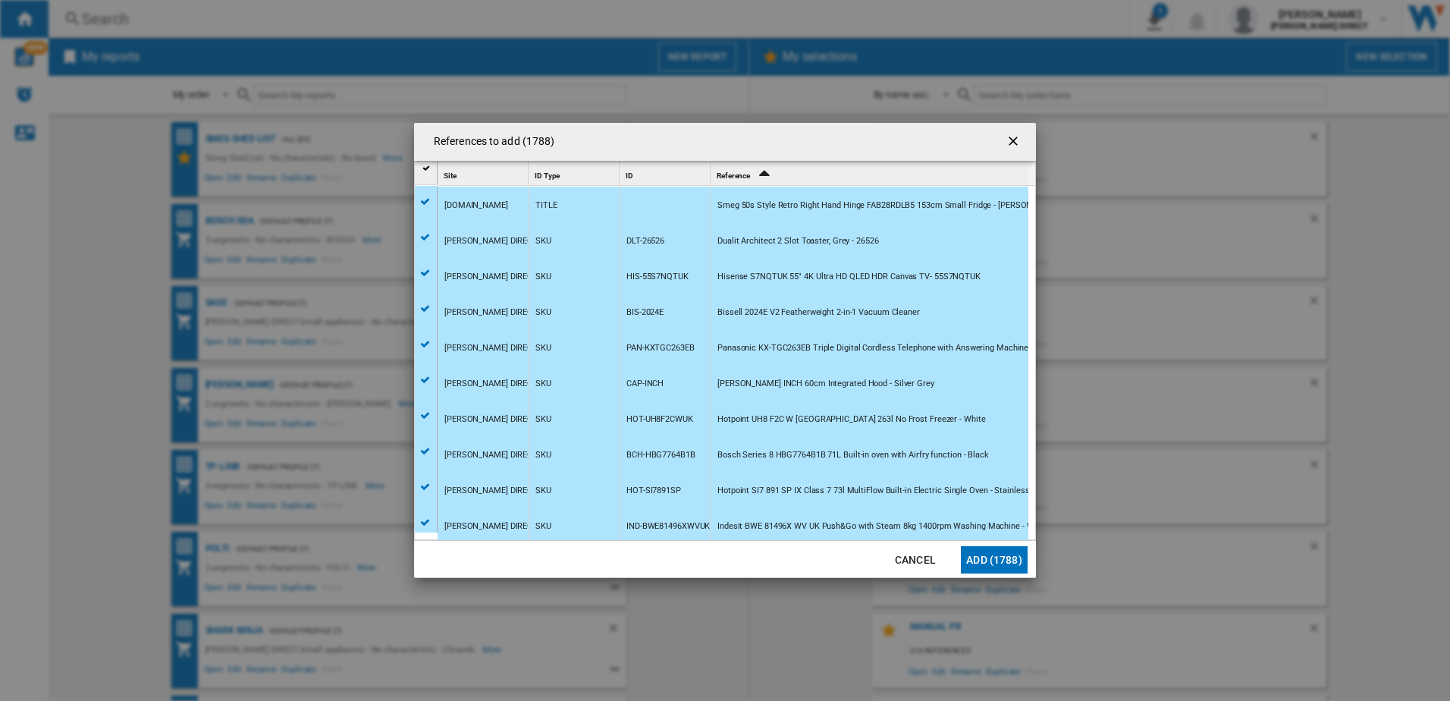  Describe the element at coordinates (668, 526) in the screenshot. I see `div: IND-BWE81496XWVUK` at that location.